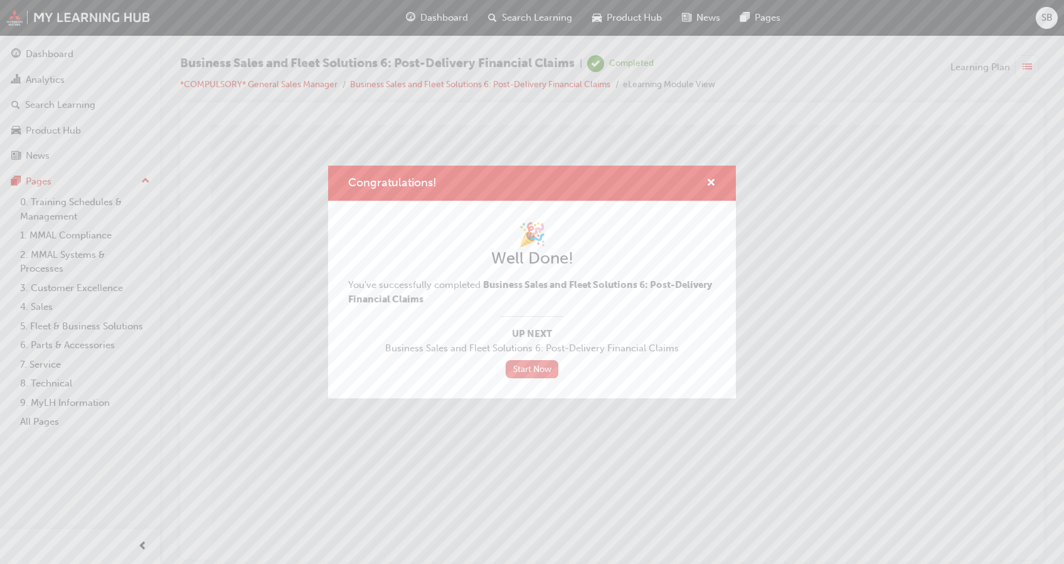 Image resolution: width=1064 pixels, height=564 pixels. Describe the element at coordinates (532, 369) in the screenshot. I see `a: Start Now` at that location.